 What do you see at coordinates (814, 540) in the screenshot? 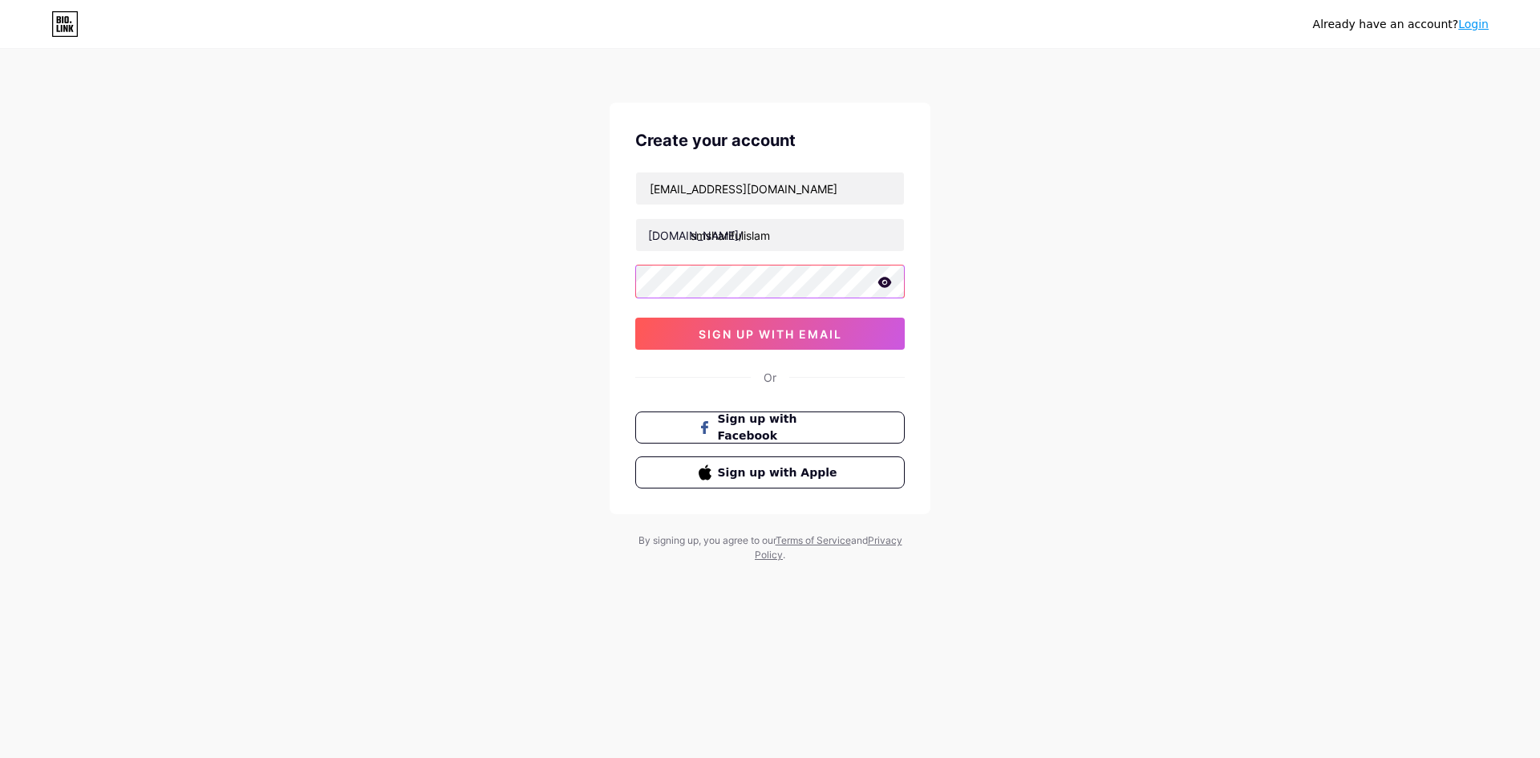
I see `a: Terms of Service` at bounding box center [814, 540].